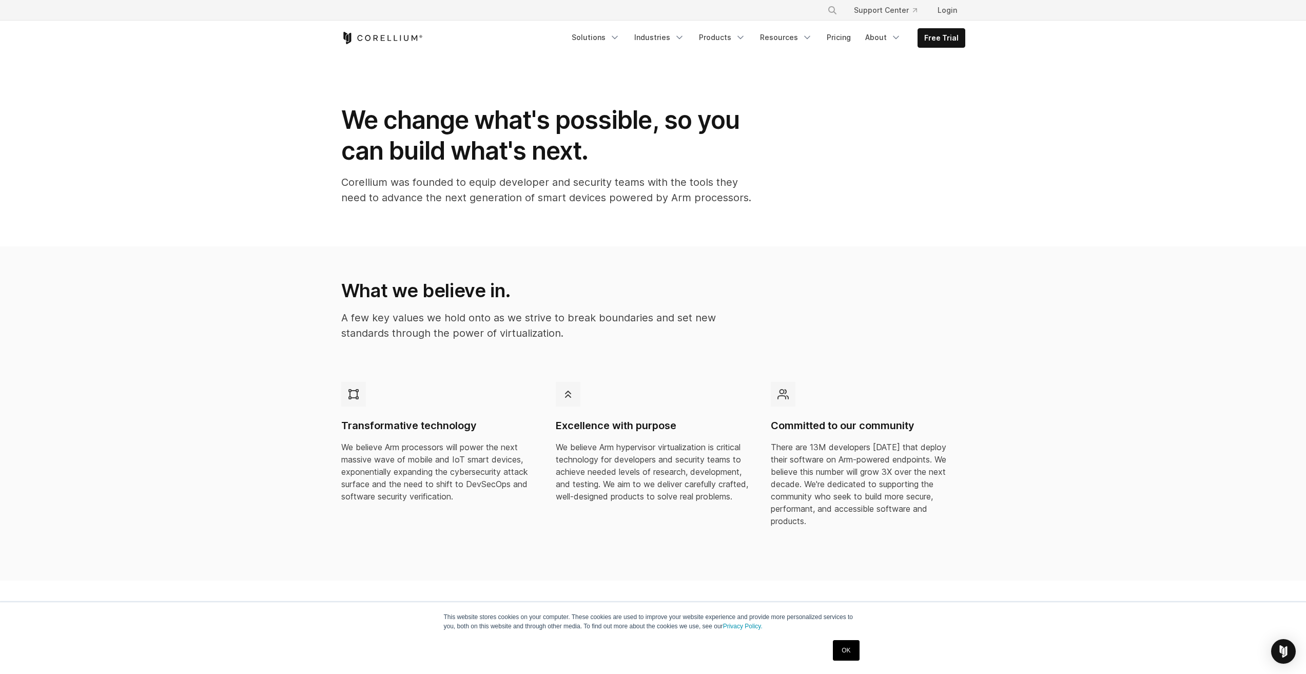 Image resolution: width=1306 pixels, height=674 pixels. Describe the element at coordinates (652, 471) in the screenshot. I see `p: We believe Arm hypervisor virtualization is critical technology for developers and security teams...` at that location.